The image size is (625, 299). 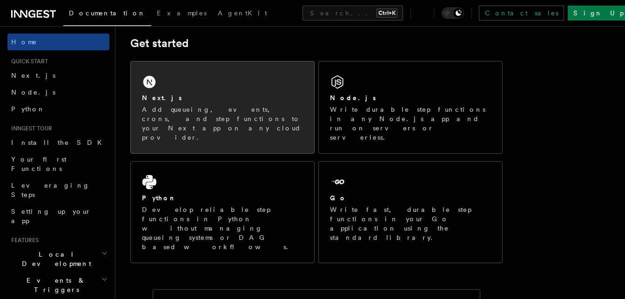 I want to click on span: Local Development, so click(x=54, y=259).